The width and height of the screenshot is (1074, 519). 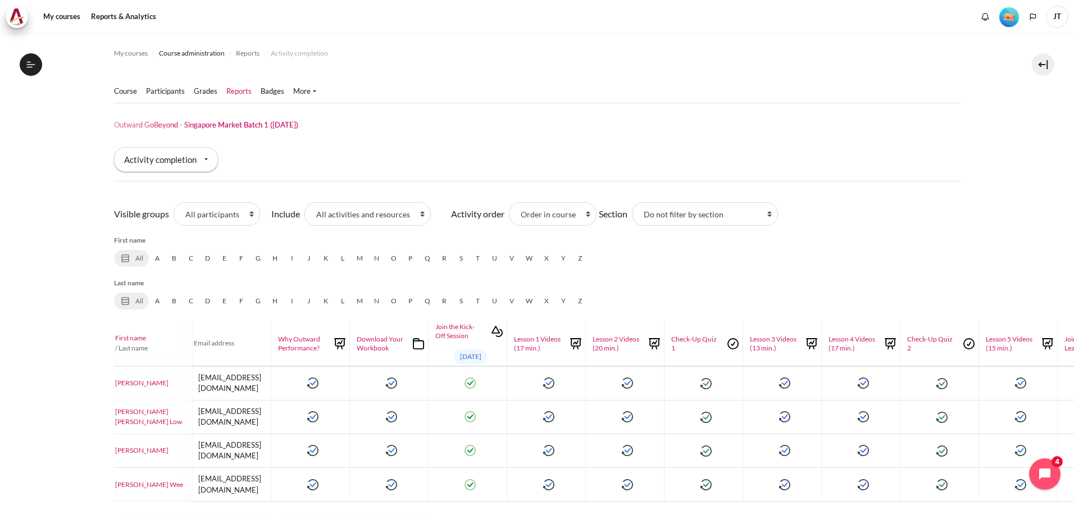 What do you see at coordinates (985, 17) in the screenshot?
I see `div: Show notification window with no new notifications` at bounding box center [985, 17].